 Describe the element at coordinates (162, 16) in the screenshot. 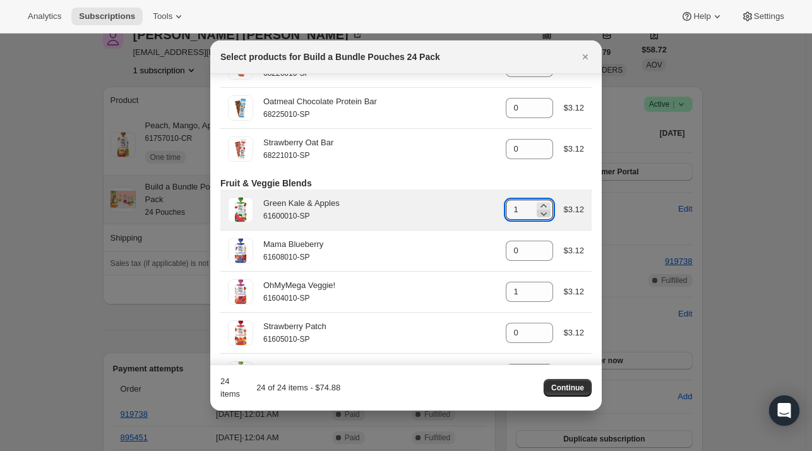

I see `span: Tools` at that location.